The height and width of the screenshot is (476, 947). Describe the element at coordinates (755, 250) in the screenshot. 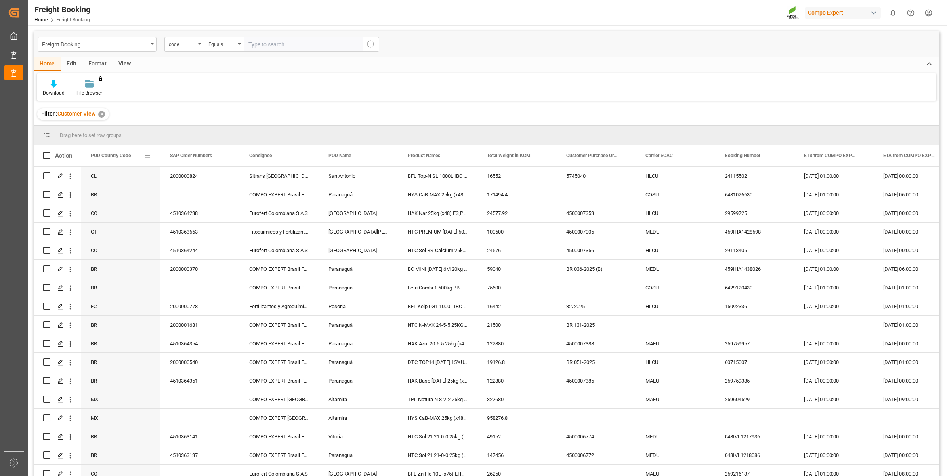

I see `div: 29113405` at that location.